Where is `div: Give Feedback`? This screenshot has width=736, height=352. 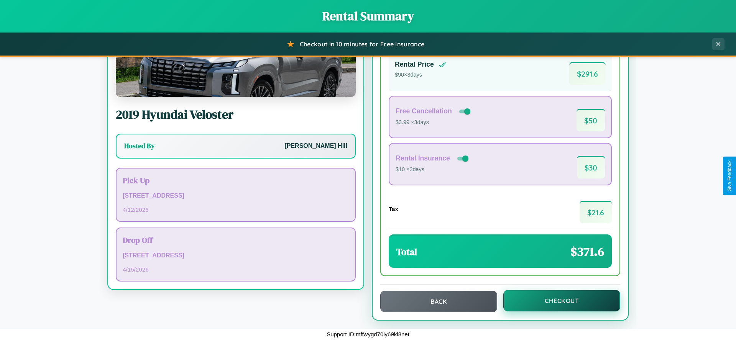
div: Give Feedback is located at coordinates (730, 176).